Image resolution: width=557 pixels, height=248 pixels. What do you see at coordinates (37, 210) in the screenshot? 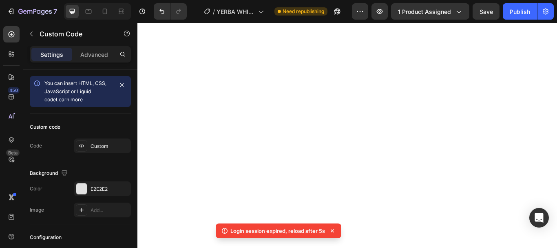
I see `div: Image` at bounding box center [37, 210].